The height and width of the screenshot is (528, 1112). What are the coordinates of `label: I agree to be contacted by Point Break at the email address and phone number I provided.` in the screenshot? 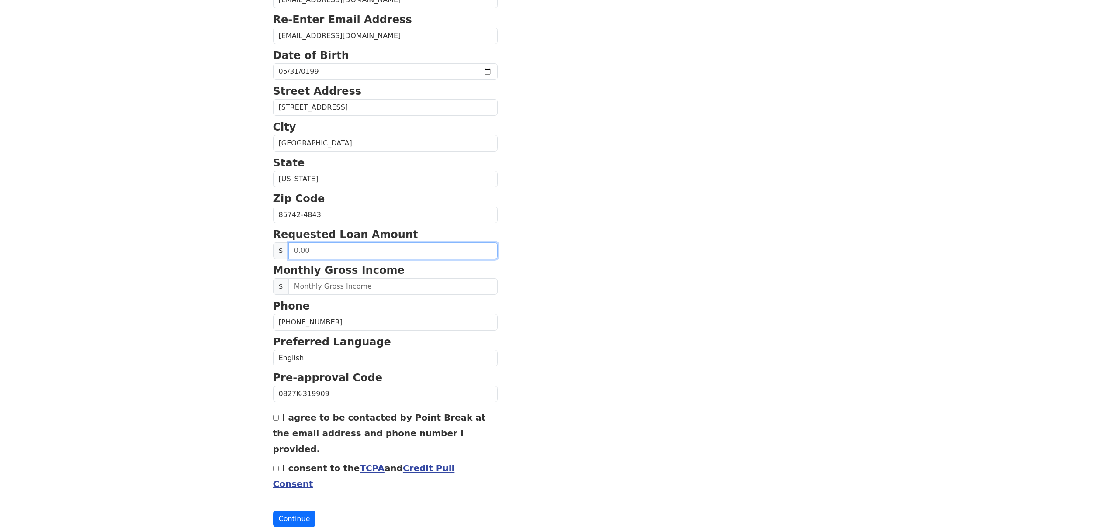 It's located at (379, 433).